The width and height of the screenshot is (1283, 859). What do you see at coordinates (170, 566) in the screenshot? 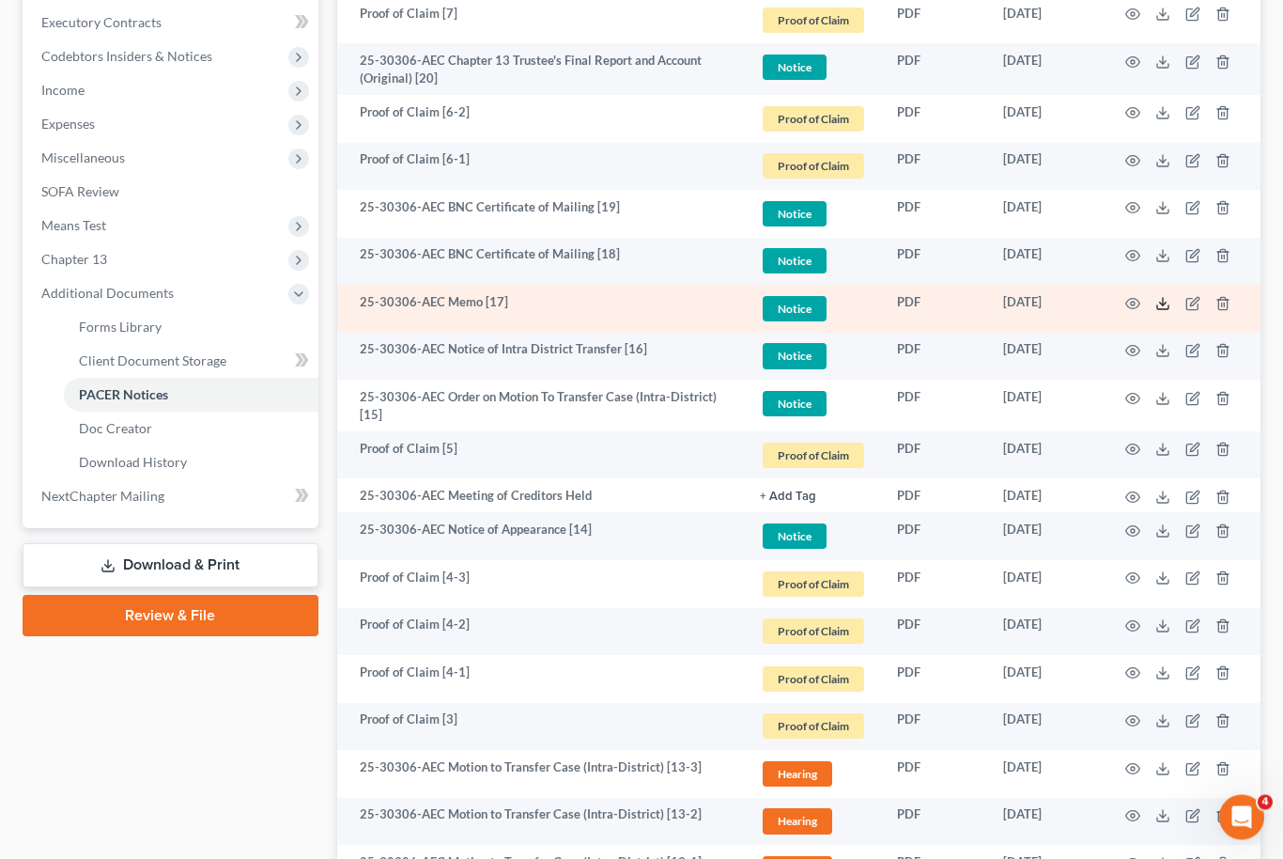
I see `a: Download & Print` at bounding box center [170, 566].